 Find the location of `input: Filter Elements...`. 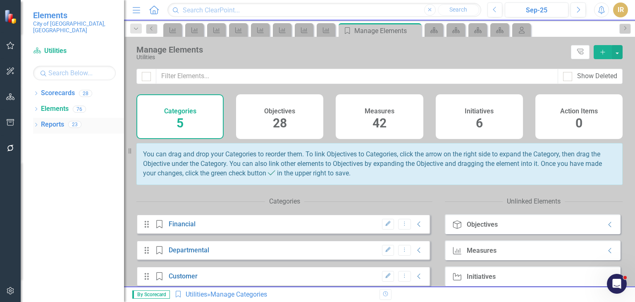

input: Filter Elements... is located at coordinates (357, 76).